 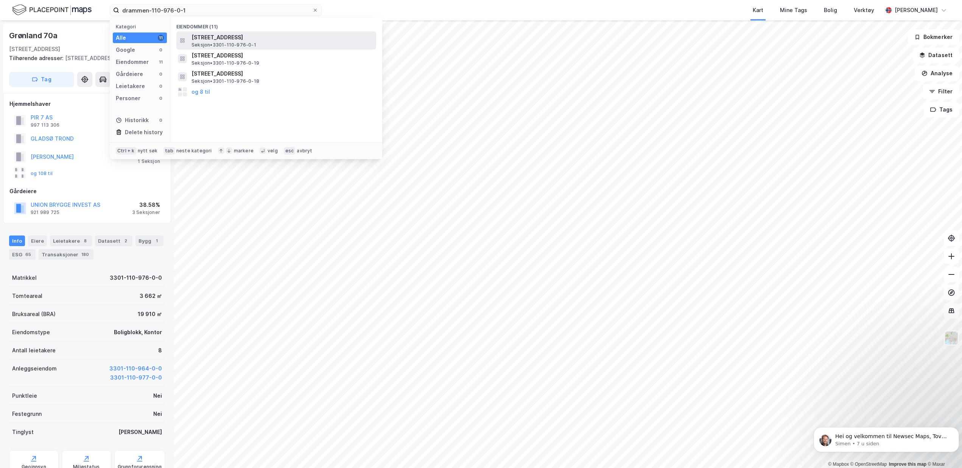 What do you see at coordinates (907, 465) in the screenshot?
I see `a: Improve this map` at bounding box center [907, 465].